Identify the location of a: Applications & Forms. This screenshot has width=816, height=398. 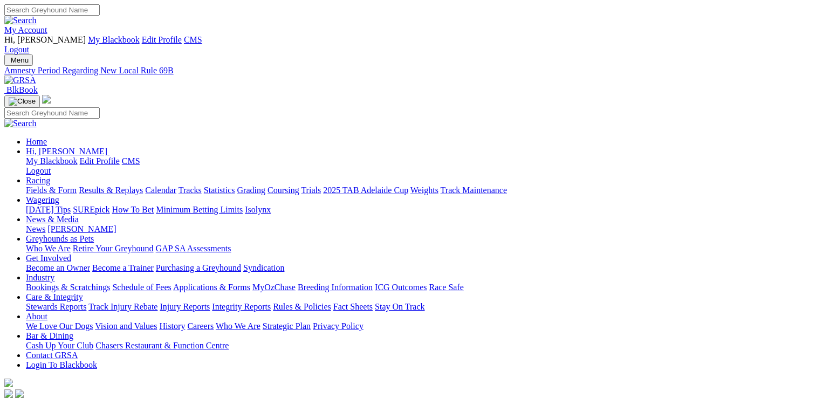
(211, 287).